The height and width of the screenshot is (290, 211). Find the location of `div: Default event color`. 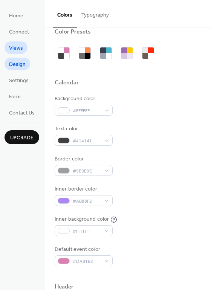

div: Default event color is located at coordinates (83, 249).